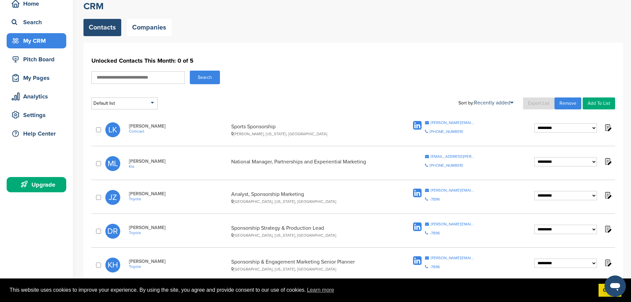 The image size is (631, 302). I want to click on div: Pitch Board, so click(38, 59).